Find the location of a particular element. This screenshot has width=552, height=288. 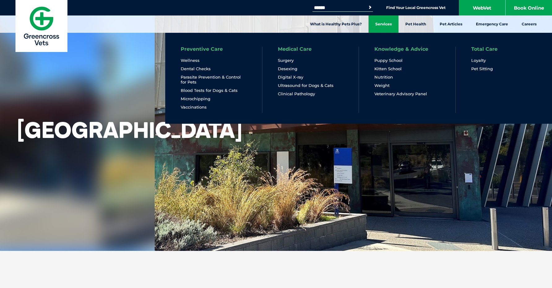

a: Medical Care is located at coordinates (295, 49).